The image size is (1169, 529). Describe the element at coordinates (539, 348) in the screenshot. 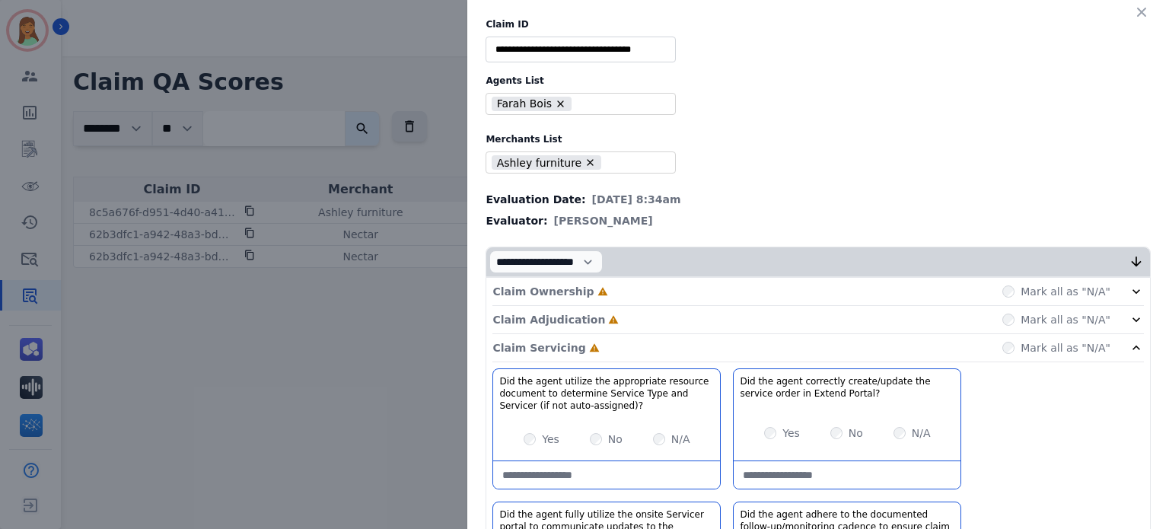

I see `p: Claim Servicing` at that location.